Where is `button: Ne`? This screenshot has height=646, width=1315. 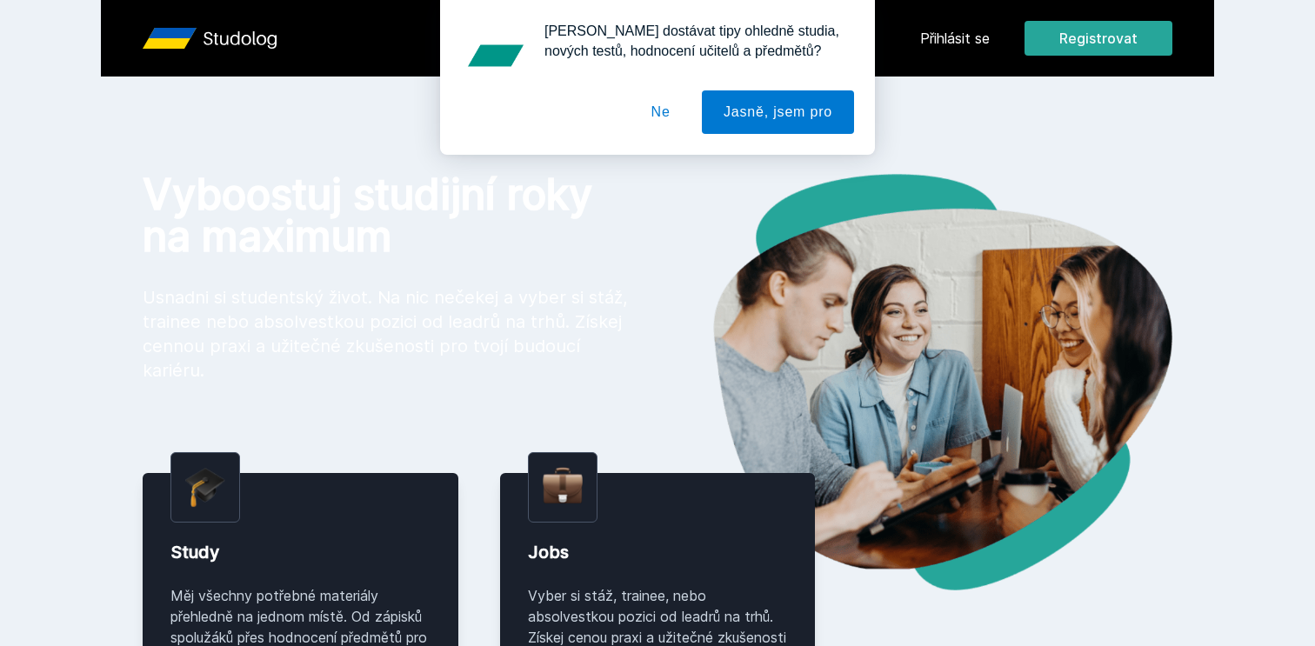
button: Ne is located at coordinates (661, 112).